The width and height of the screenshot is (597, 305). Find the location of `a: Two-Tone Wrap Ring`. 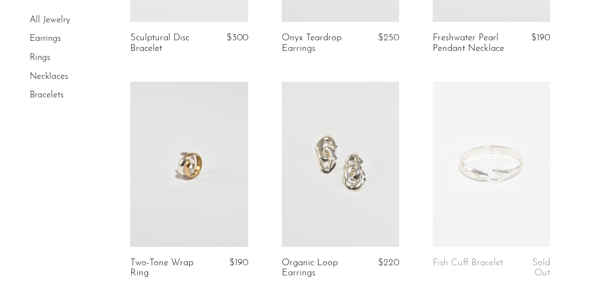

a: Two-Tone Wrap Ring is located at coordinates (168, 268).